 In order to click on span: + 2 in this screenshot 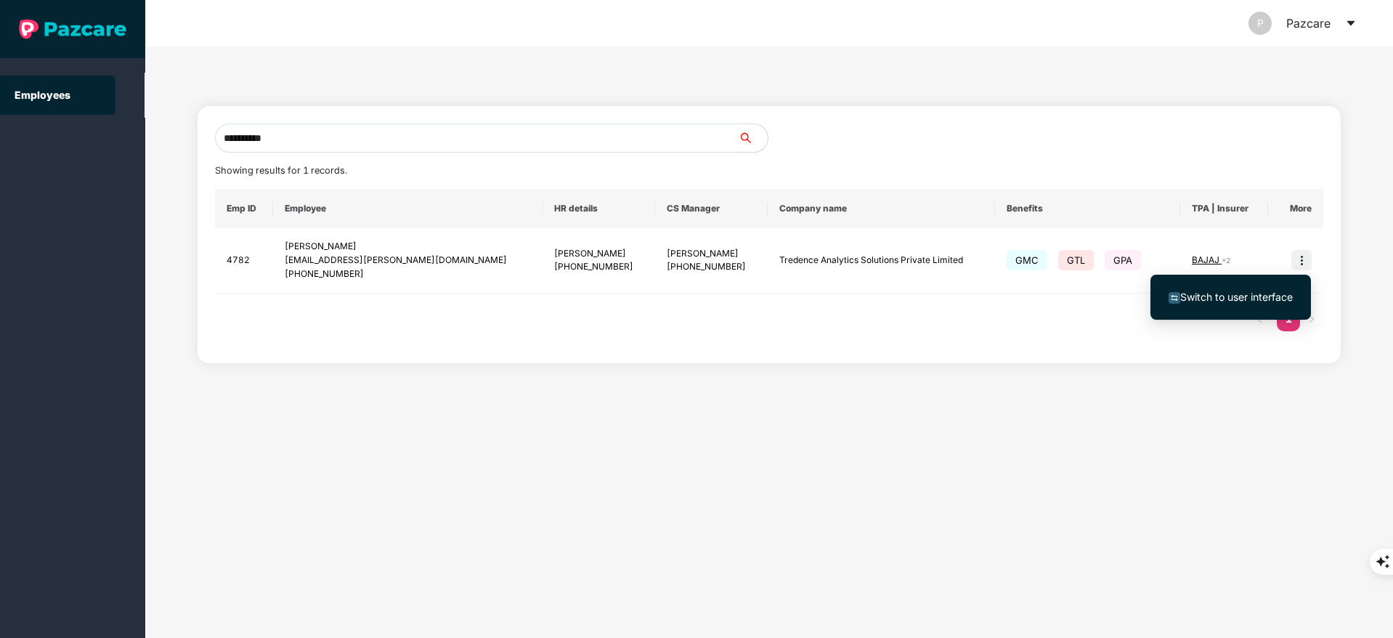, I will do `click(1226, 260)`.